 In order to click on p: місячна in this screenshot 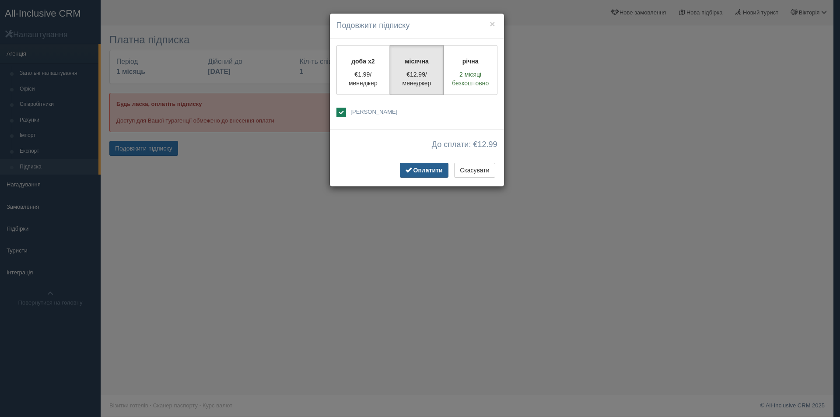, I will do `click(417, 61)`.